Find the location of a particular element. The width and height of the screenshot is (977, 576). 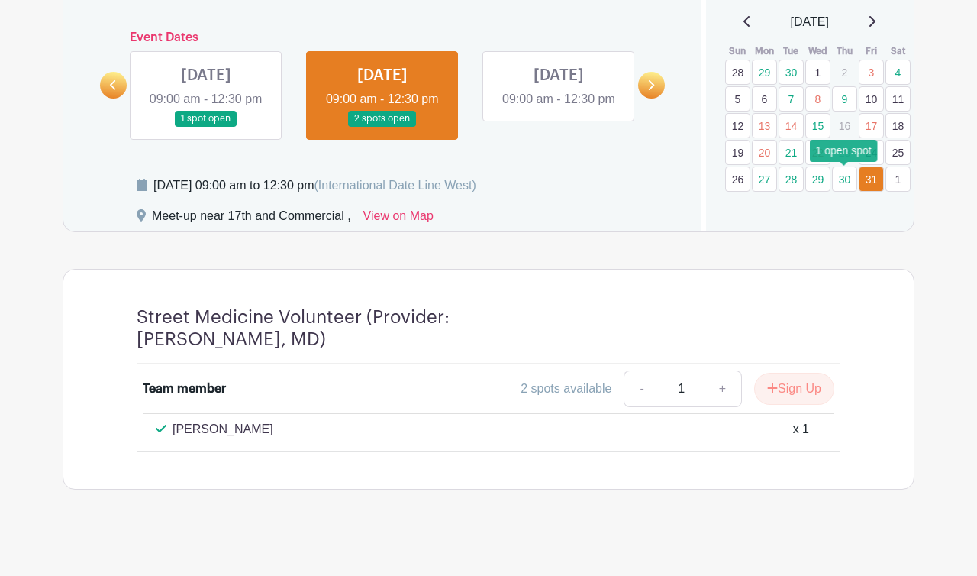

div: Team member is located at coordinates (184, 389).